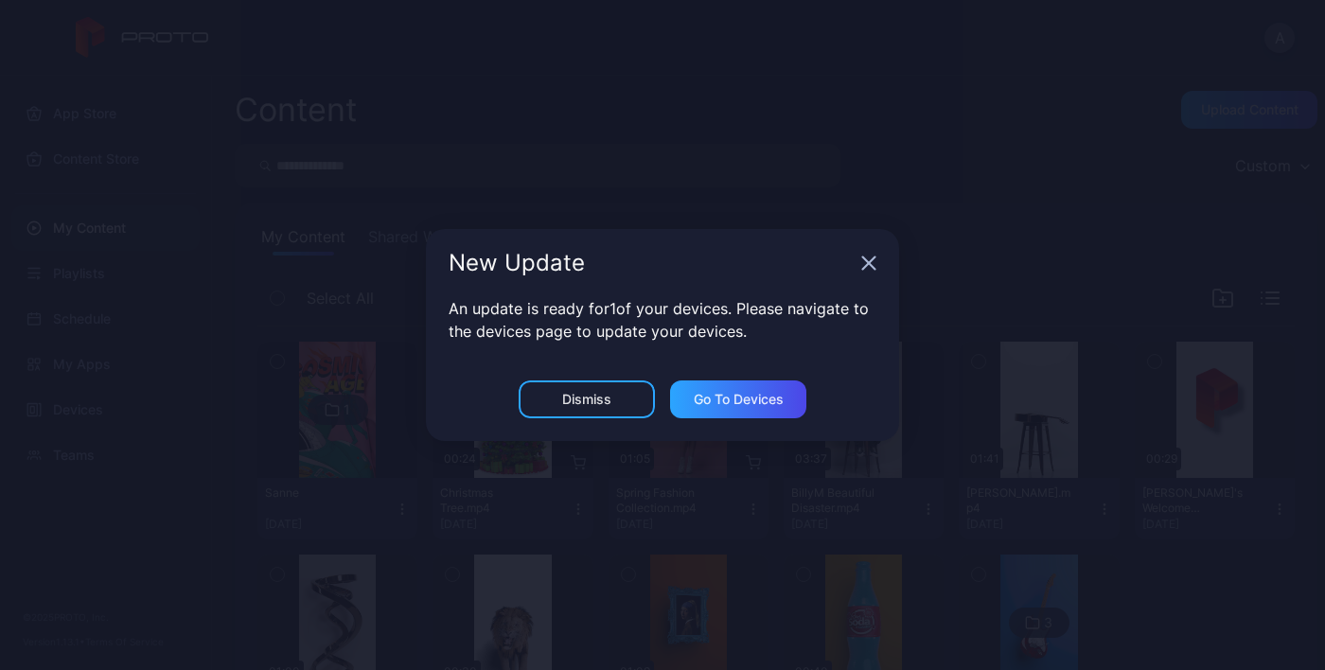  I want to click on div: Go to devices, so click(738, 399).